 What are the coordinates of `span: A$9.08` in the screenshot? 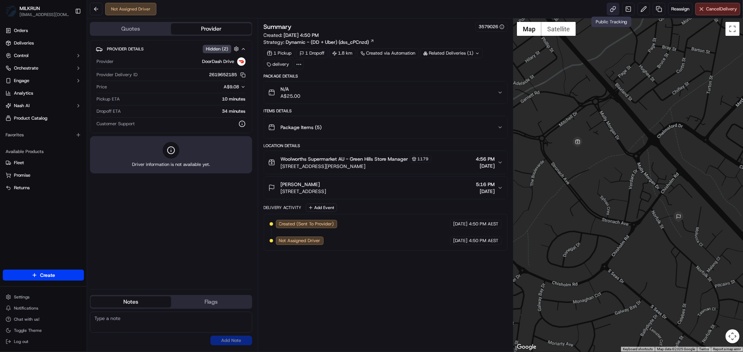 It's located at (232, 87).